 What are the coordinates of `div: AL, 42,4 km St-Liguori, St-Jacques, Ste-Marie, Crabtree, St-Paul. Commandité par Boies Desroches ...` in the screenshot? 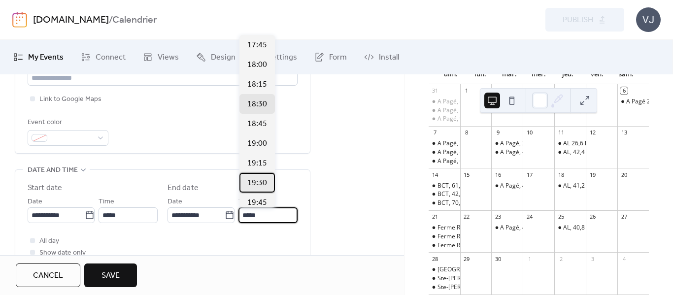 It's located at (570, 152).